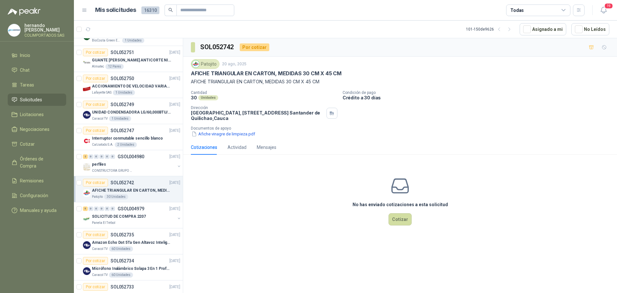 Image resolution: width=617 pixels, height=293 pixels. Describe the element at coordinates (37, 181) in the screenshot. I see `a: Remisiones` at that location.